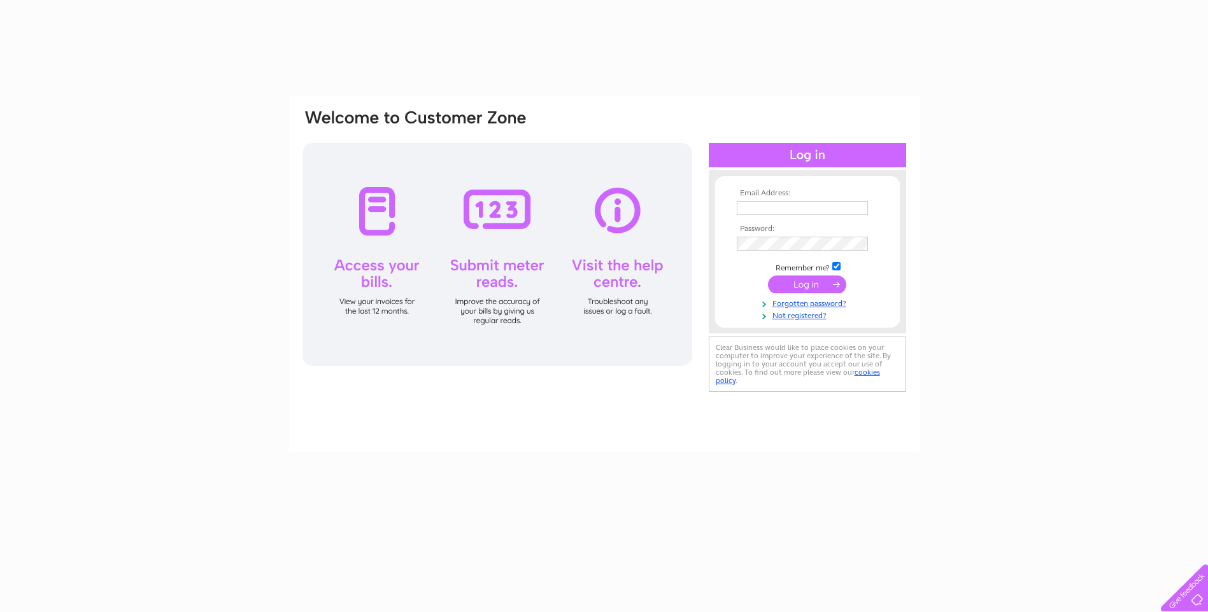 Image resolution: width=1208 pixels, height=612 pixels. I want to click on a: Not registered?, so click(809, 315).